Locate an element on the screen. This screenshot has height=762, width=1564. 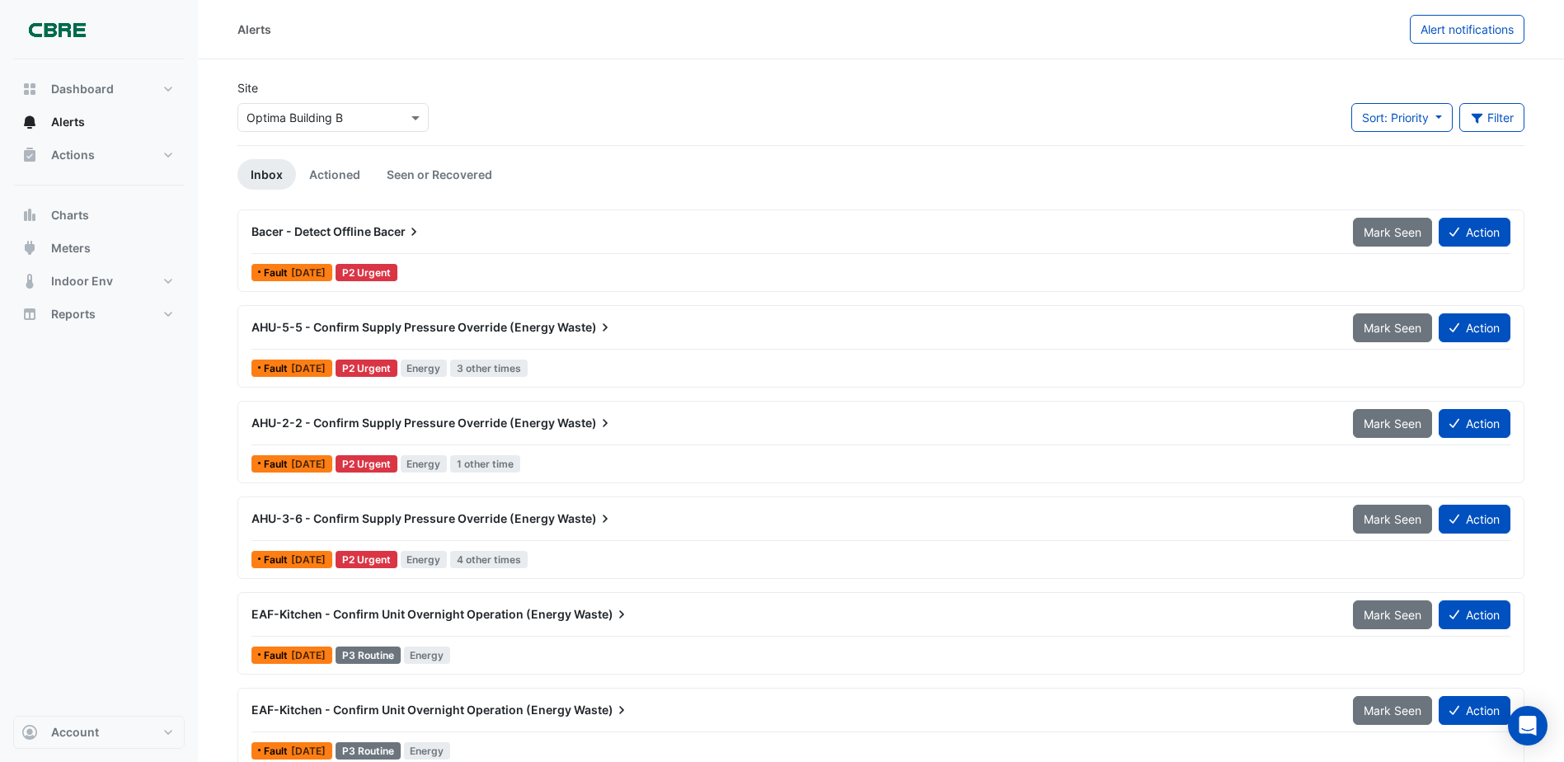
span: Meters is located at coordinates (71, 248).